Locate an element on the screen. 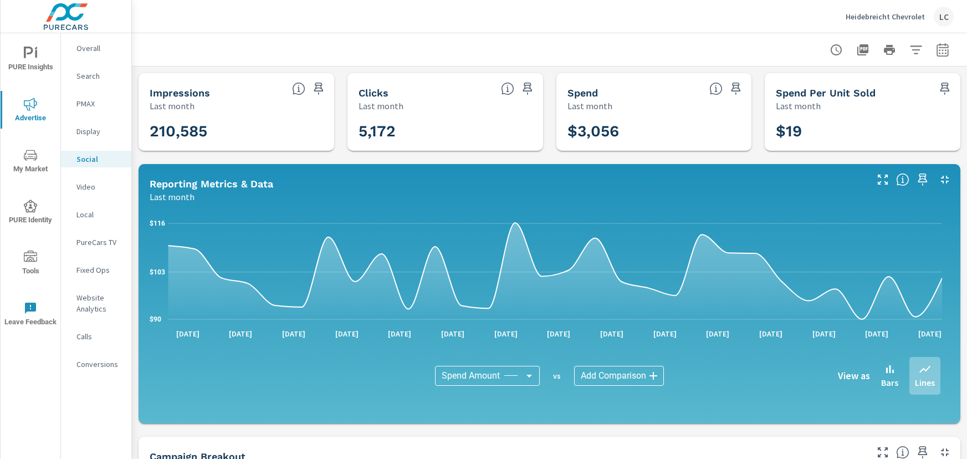 This screenshot has width=967, height=459. text: $116 is located at coordinates (157, 223).